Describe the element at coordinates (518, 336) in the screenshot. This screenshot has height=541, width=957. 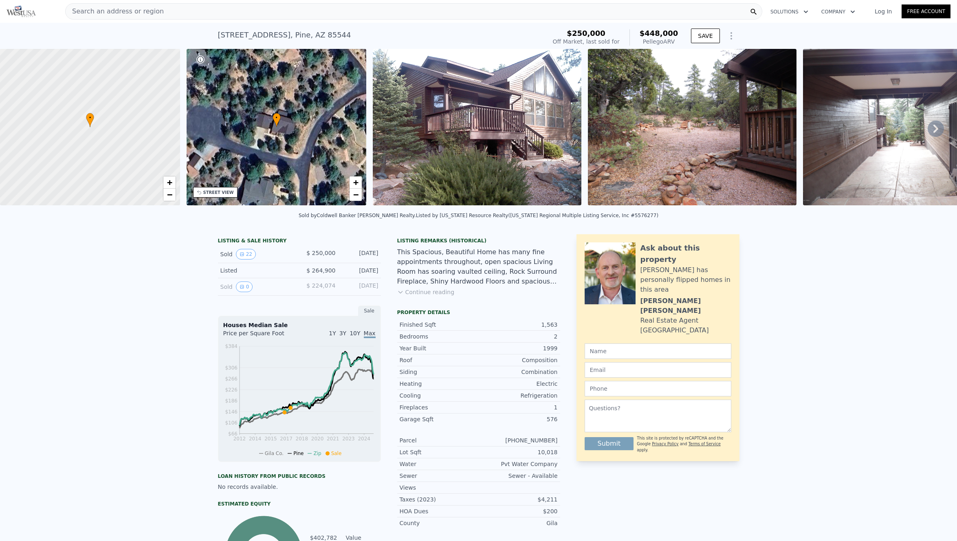
I see `div: 2` at that location.